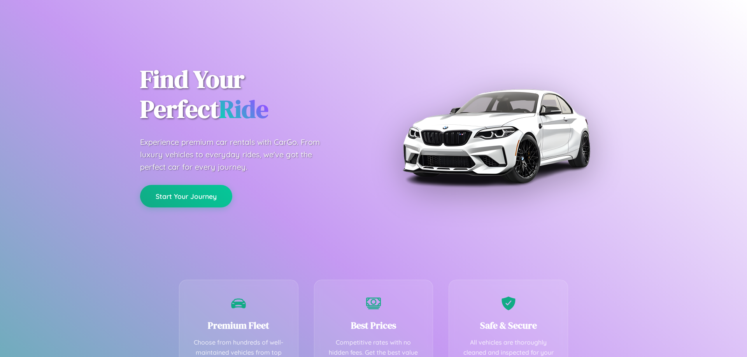 This screenshot has height=357, width=747. I want to click on p: Experience premium car rentals with CarGo. From luxury vehicles to everyday rides, we've got the ..., so click(237, 155).